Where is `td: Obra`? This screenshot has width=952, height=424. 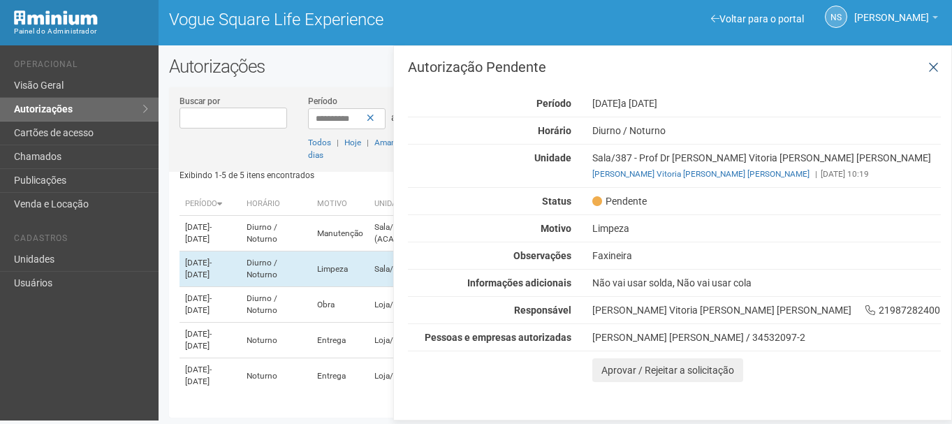 td: Obra is located at coordinates (340, 304).